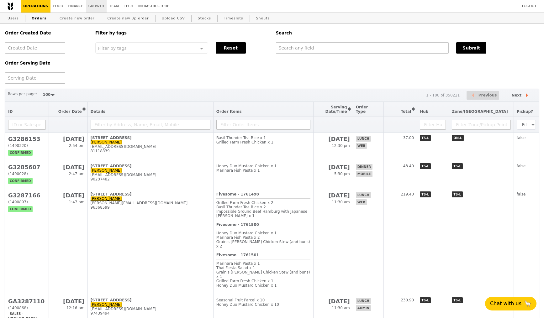  What do you see at coordinates (238, 264) in the screenshot?
I see `span: Marinara Fish Pasta x 1` at bounding box center [238, 264].